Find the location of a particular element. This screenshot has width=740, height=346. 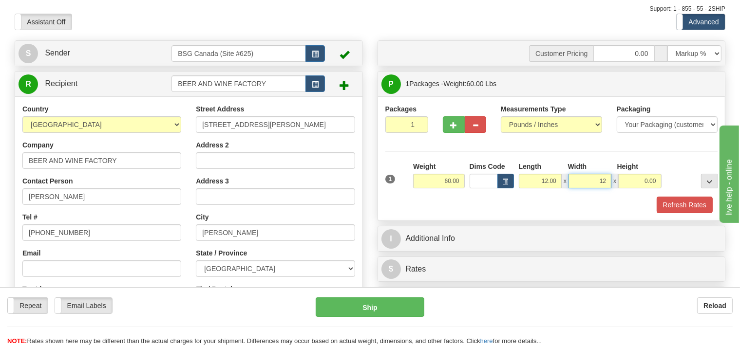

a: P 1Packages -Weight:60.00 Lbs is located at coordinates (551, 84).